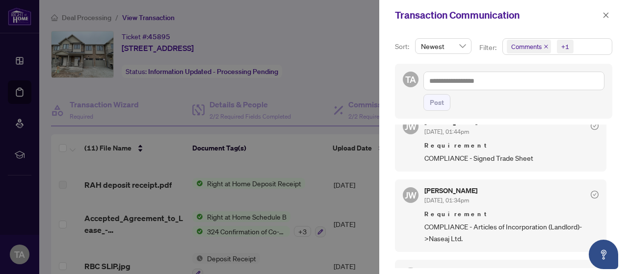 This screenshot has height=274, width=628. What do you see at coordinates (443, 46) in the screenshot?
I see `span: Newest` at bounding box center [443, 46].